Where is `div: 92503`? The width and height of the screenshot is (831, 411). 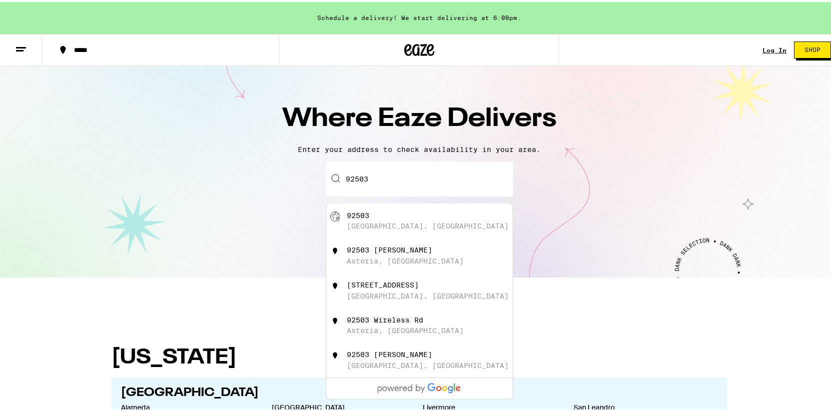 div: 92503 is located at coordinates (358, 213).